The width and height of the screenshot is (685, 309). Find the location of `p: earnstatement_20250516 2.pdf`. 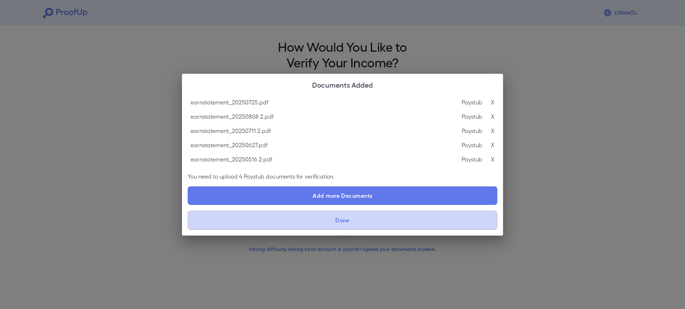

p: earnstatement_20250516 2.pdf is located at coordinates (231, 160).